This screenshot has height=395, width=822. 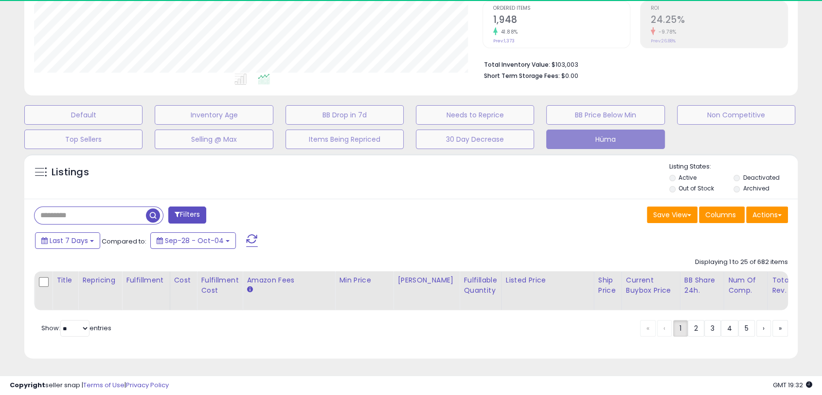 I want to click on button: Needs to Reprice, so click(x=475, y=115).